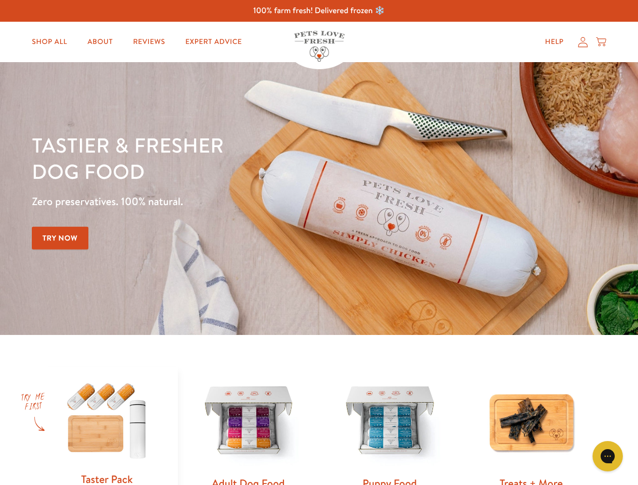 The height and width of the screenshot is (485, 638). I want to click on a: Shop All, so click(49, 42).